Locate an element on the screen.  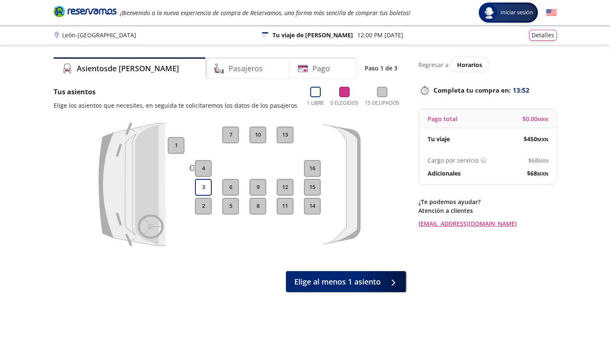
h4: Pago is located at coordinates (321, 68).